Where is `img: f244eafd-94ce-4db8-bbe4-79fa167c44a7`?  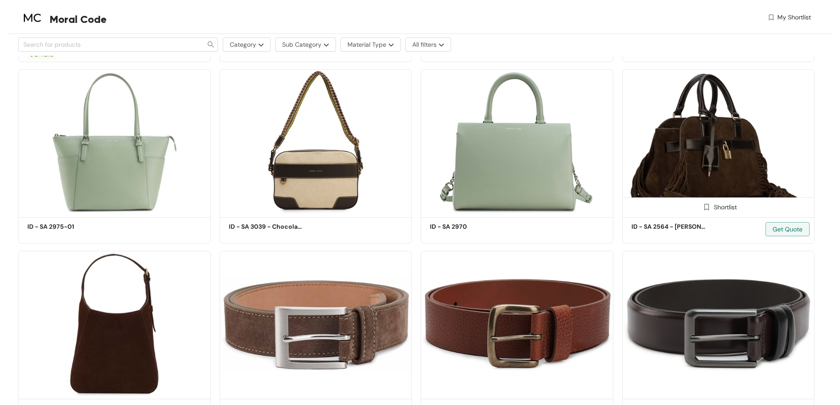
img: f244eafd-94ce-4db8-bbe4-79fa167c44a7 is located at coordinates (114, 142).